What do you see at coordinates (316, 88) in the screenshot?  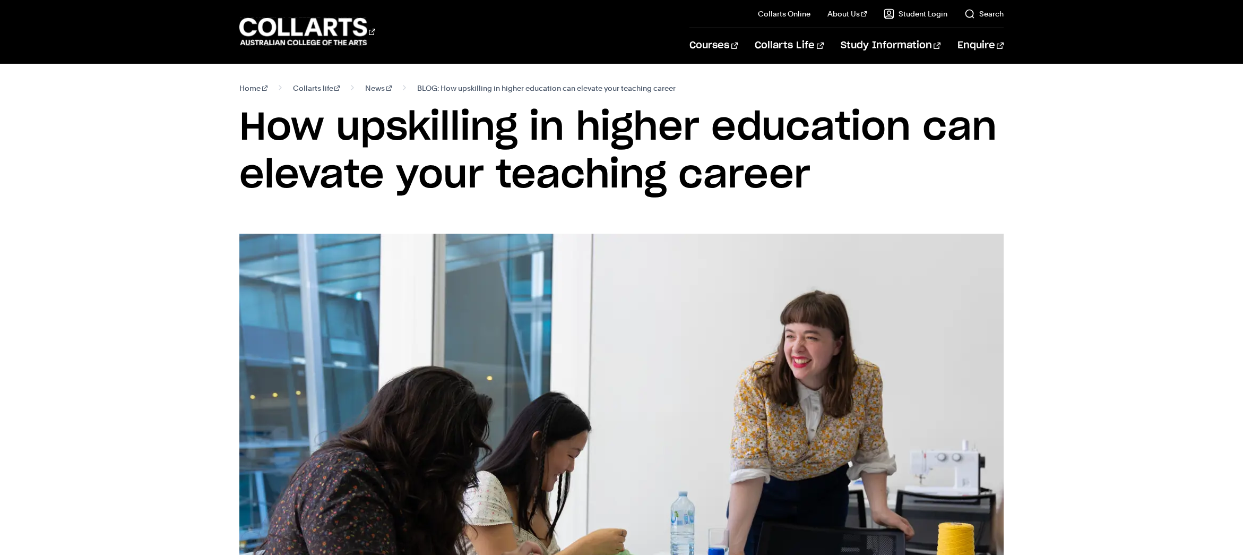 I see `a: Collarts life` at bounding box center [316, 88].